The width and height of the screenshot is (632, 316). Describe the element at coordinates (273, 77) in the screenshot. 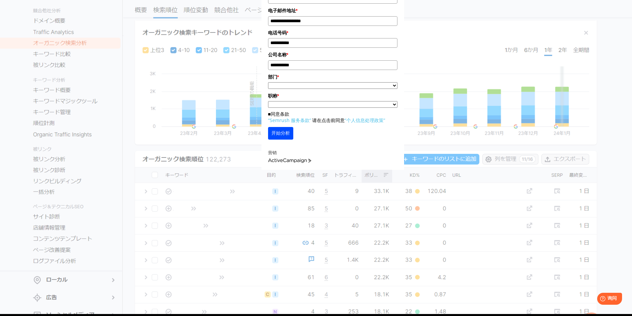

I see `font: 部门` at that location.